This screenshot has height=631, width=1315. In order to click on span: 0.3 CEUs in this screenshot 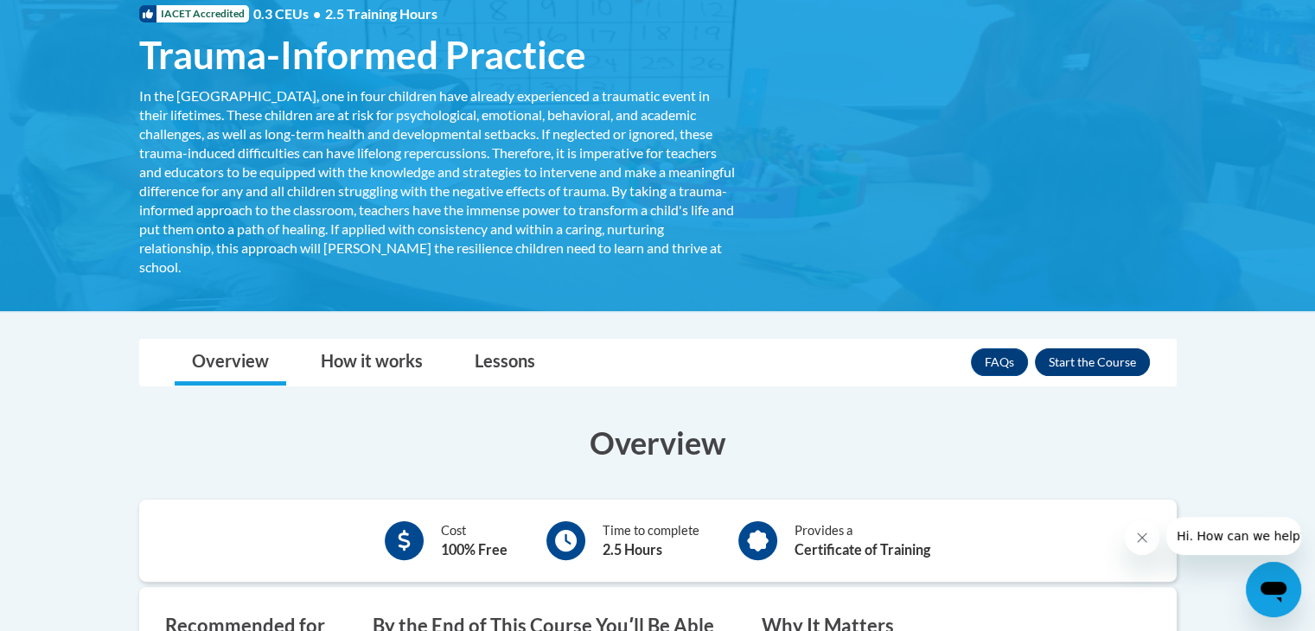, I will do `click(345, 14)`.